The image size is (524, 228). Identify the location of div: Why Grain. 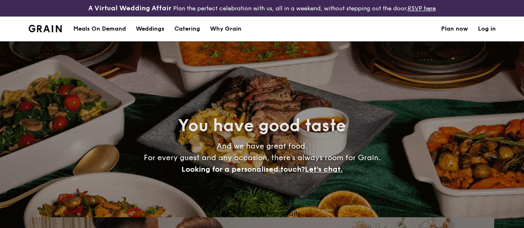
(226, 29).